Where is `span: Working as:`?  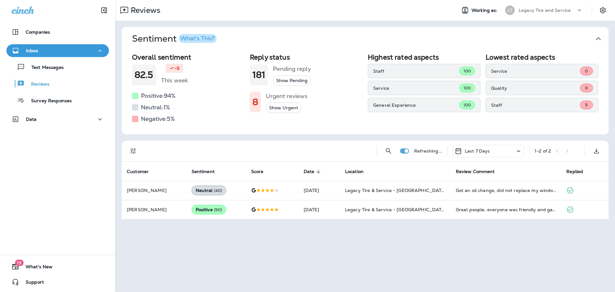
span: Working as: is located at coordinates (485, 10).